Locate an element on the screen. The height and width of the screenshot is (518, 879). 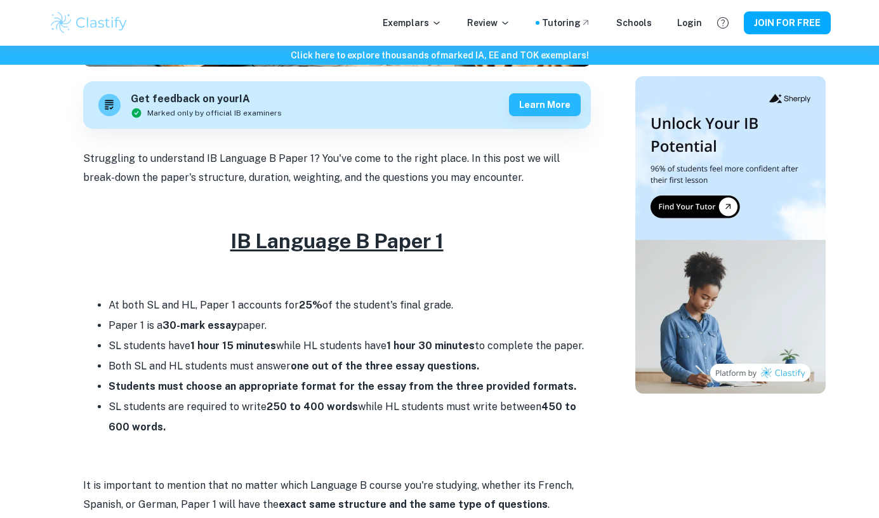
strong: essay is located at coordinates (222, 325).